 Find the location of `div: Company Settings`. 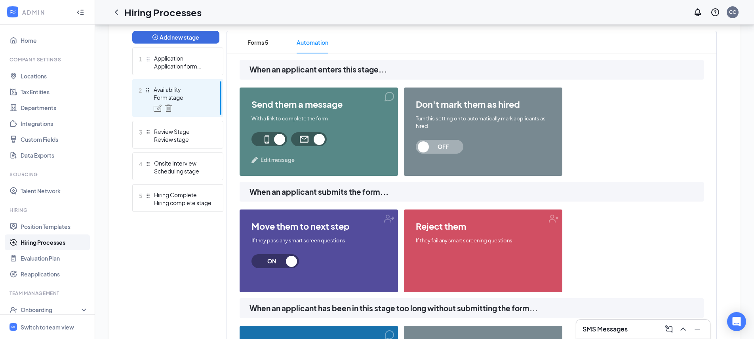

div: Company Settings is located at coordinates (48, 59).